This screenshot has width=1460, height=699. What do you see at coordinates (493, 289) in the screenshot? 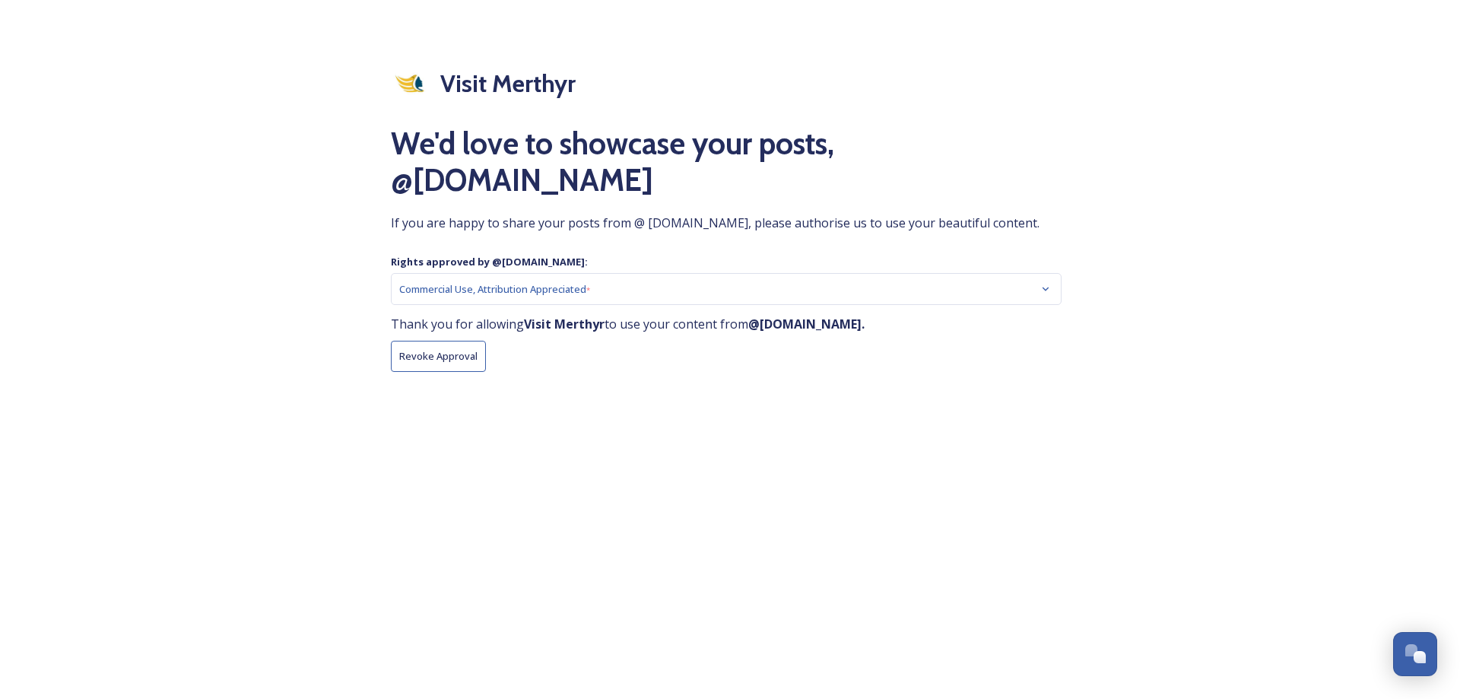
I see `span: Commercial Use, Attribution Appreciated` at bounding box center [493, 289].